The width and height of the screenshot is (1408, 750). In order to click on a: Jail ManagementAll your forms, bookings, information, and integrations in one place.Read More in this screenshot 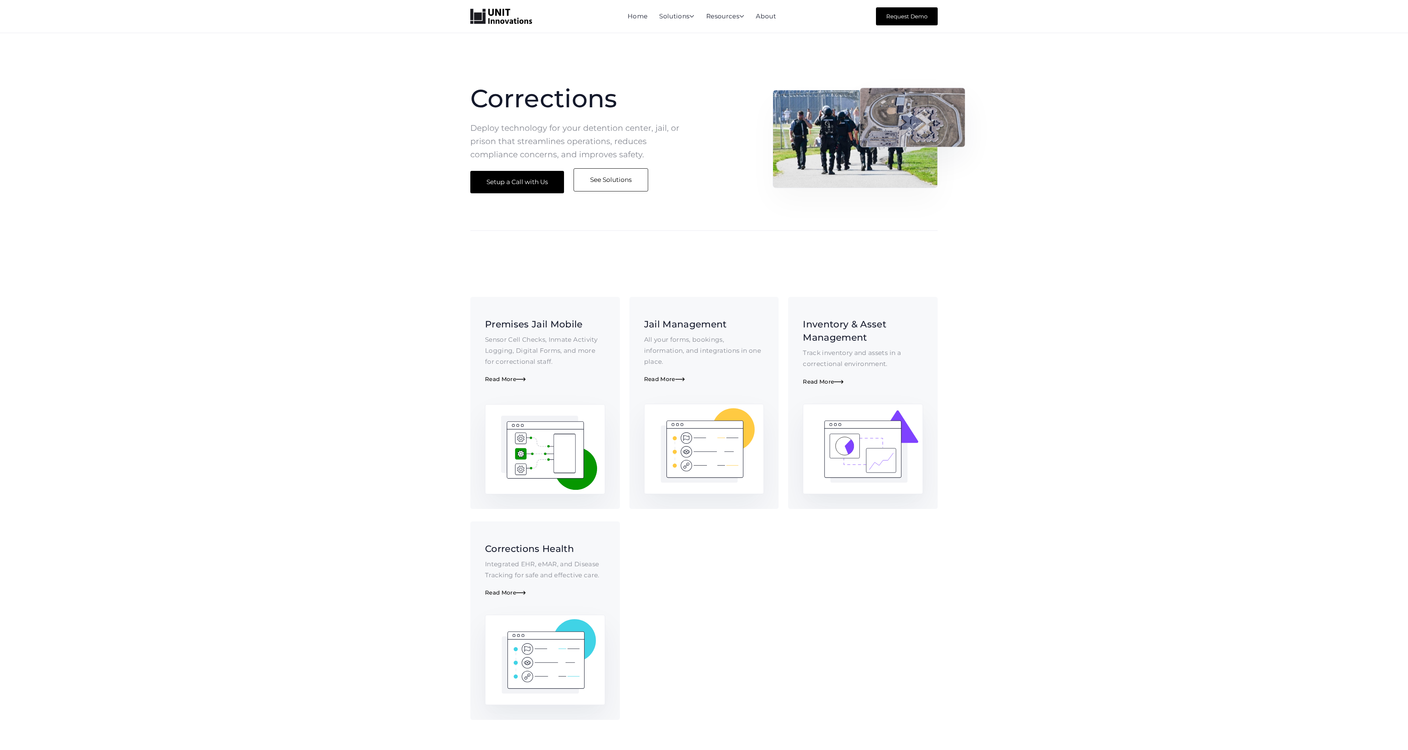, I will do `click(704, 403)`.